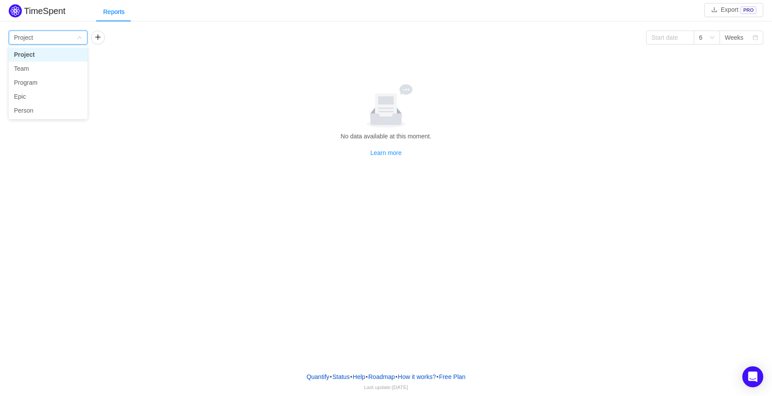  Describe the element at coordinates (359, 377) in the screenshot. I see `a: Help` at that location.